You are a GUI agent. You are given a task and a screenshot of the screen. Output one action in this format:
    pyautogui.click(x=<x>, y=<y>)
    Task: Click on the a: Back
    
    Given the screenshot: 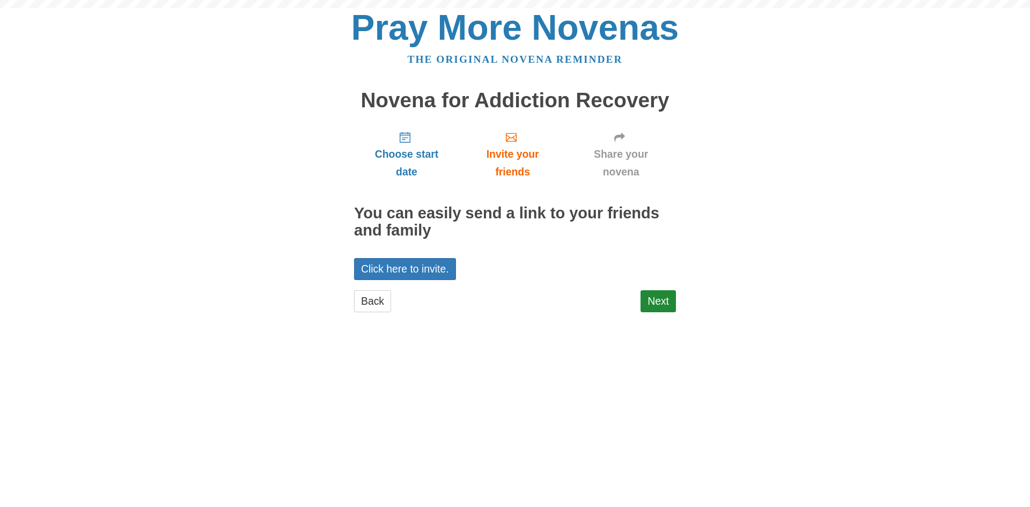 What is the action you would take?
    pyautogui.click(x=372, y=301)
    